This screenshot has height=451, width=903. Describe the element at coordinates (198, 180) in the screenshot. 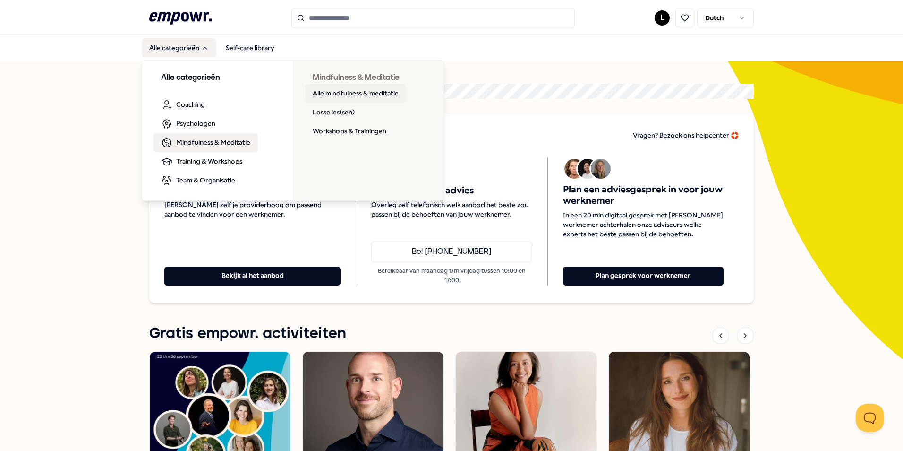

I see `a: Team & Organisatie` at that location.